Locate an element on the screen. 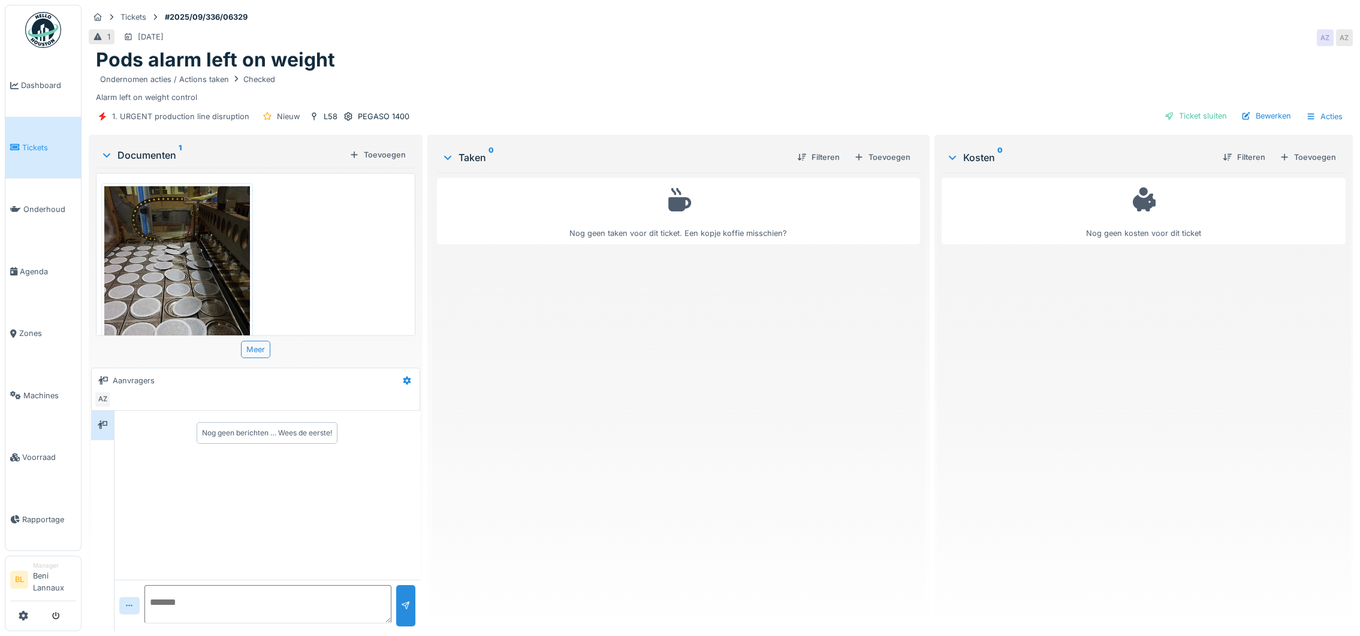  span: Agenda is located at coordinates (48, 271).